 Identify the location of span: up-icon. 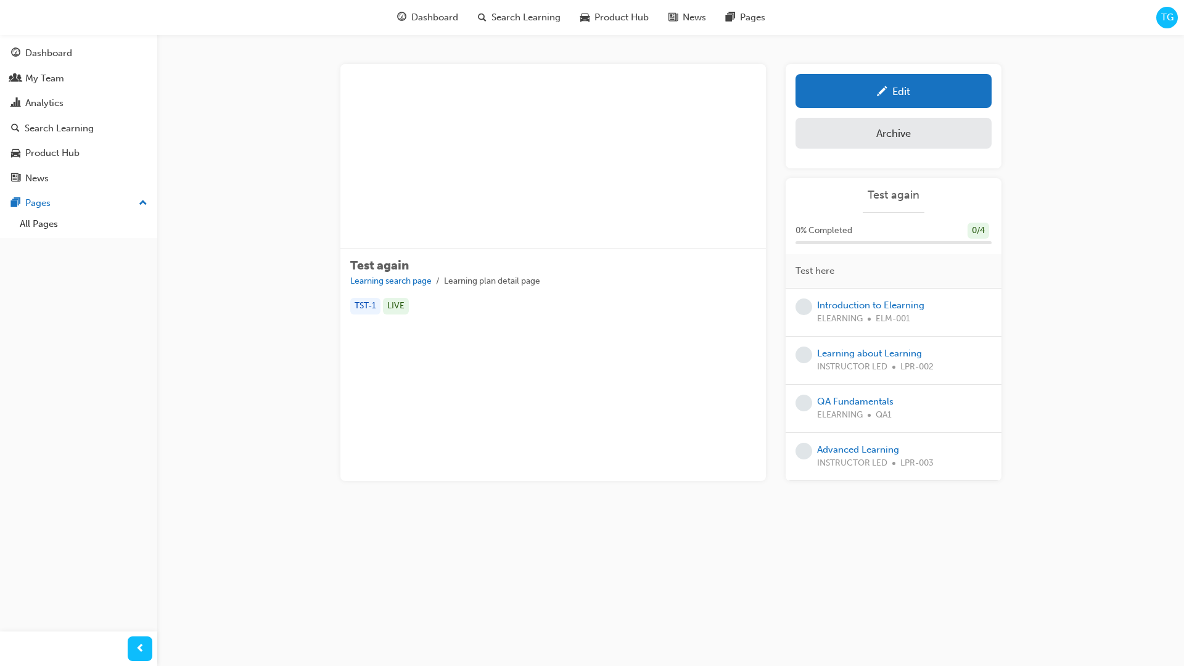
(143, 204).